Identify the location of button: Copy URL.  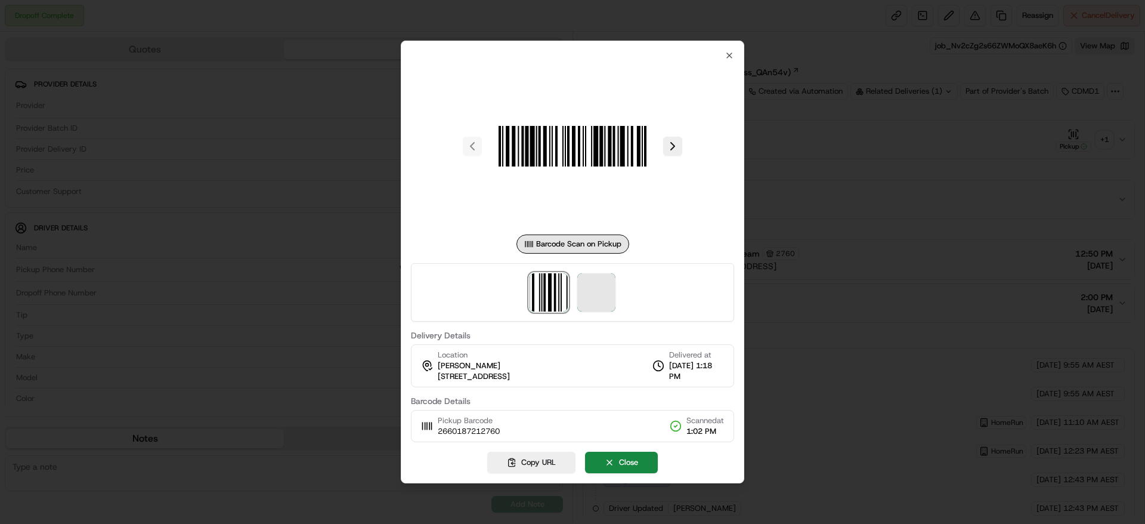
(531, 462).